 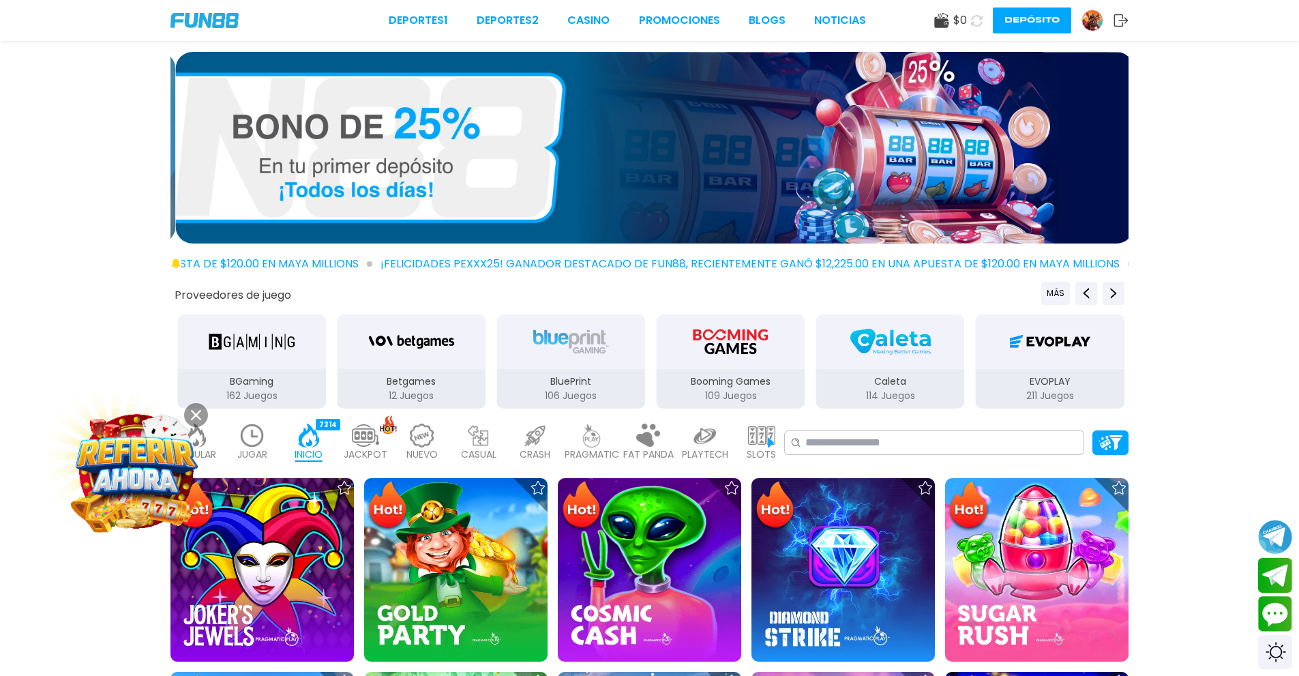 I want to click on img: playtech_light.webp, so click(x=705, y=435).